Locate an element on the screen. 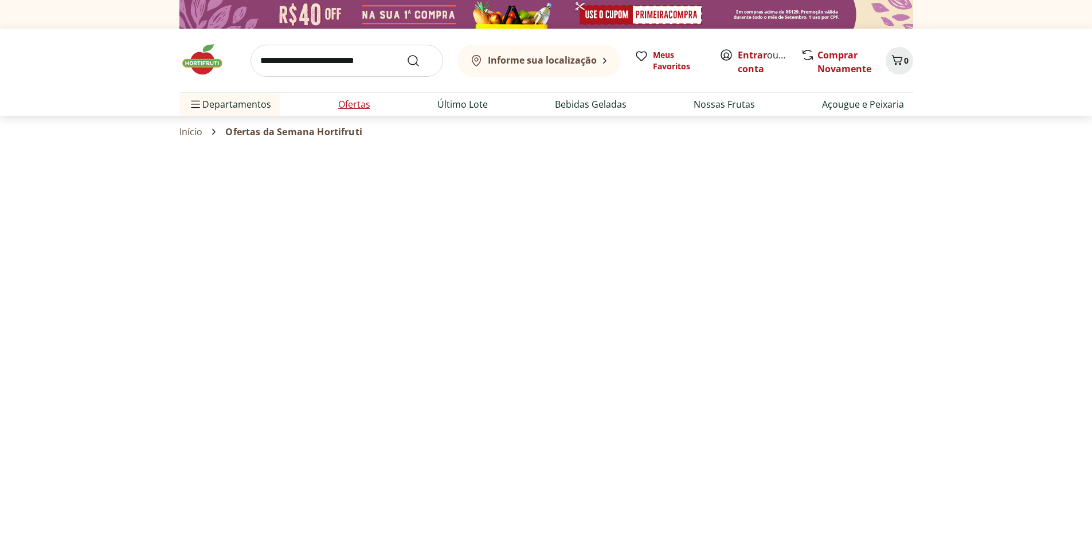 The image size is (1092, 546). a: Ofertas is located at coordinates (354, 104).